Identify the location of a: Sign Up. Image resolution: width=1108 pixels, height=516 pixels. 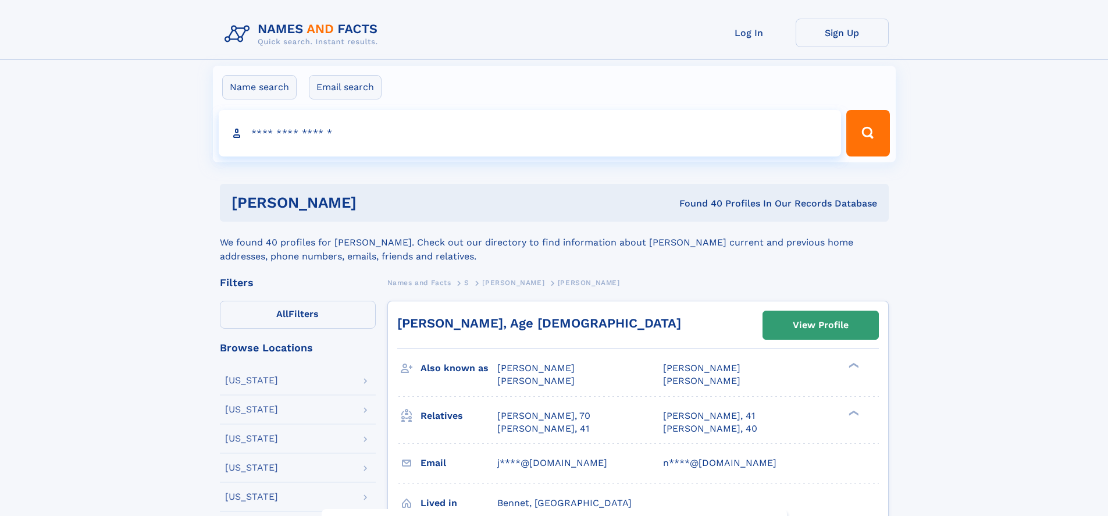
(842, 33).